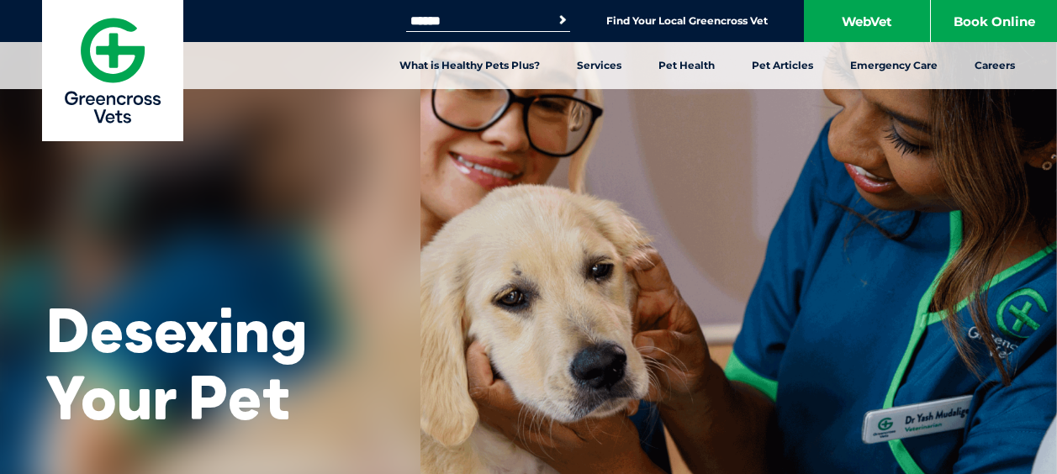 The image size is (1057, 474). I want to click on a: Emergency Care, so click(894, 66).